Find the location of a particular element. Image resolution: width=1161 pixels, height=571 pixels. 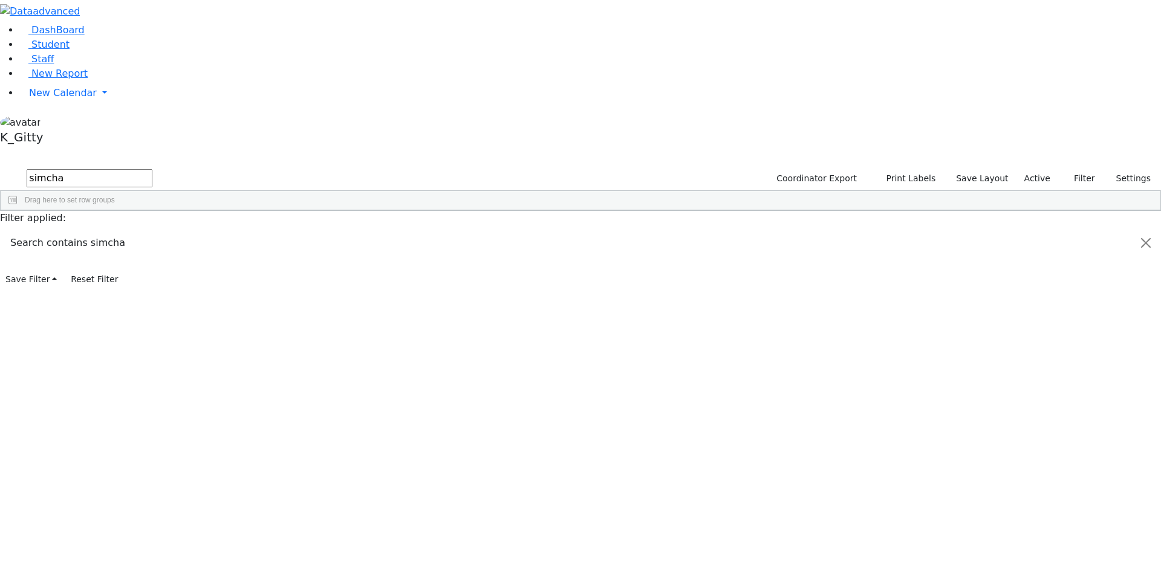

button: Reset Filter is located at coordinates (94, 279).